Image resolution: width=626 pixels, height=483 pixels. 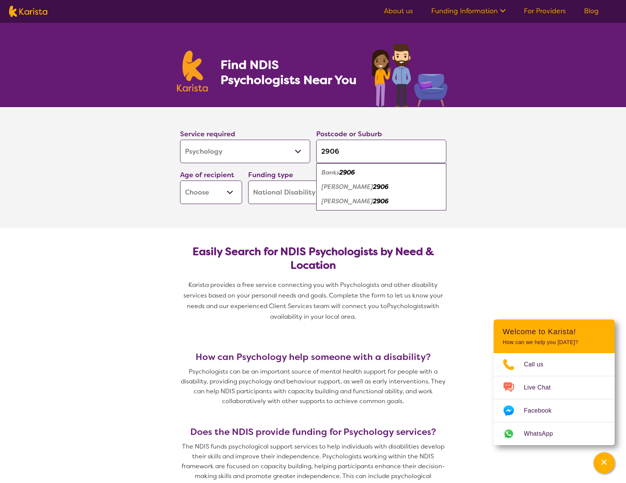 What do you see at coordinates (207, 175) in the screenshot?
I see `label: Age of recipient` at bounding box center [207, 175].